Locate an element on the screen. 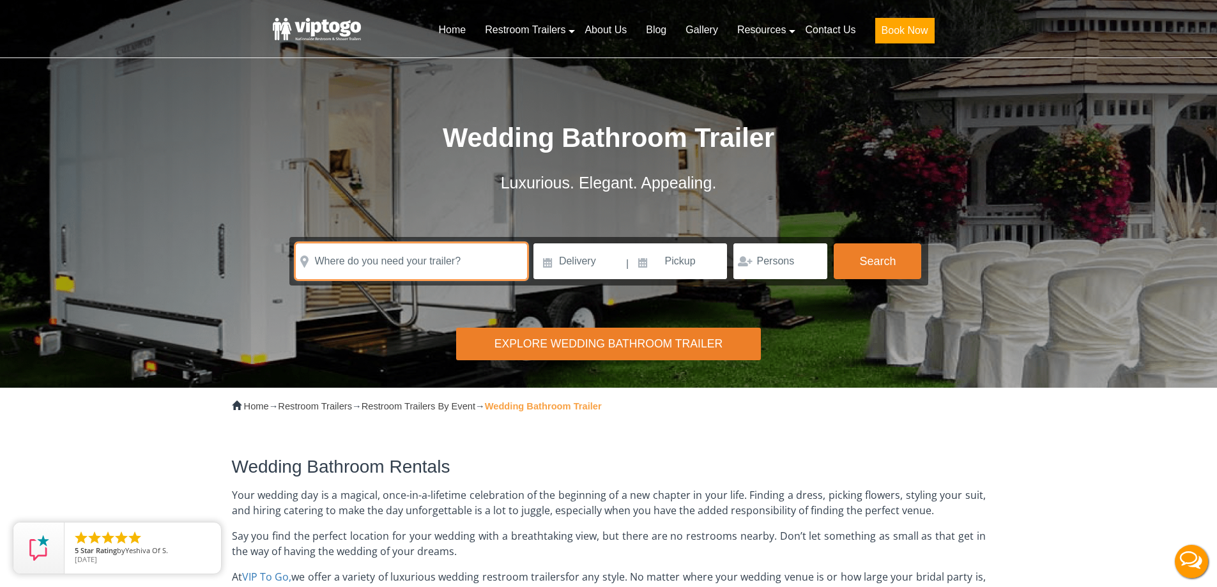 The image size is (1217, 587). button: Live Chat is located at coordinates (1192, 562).